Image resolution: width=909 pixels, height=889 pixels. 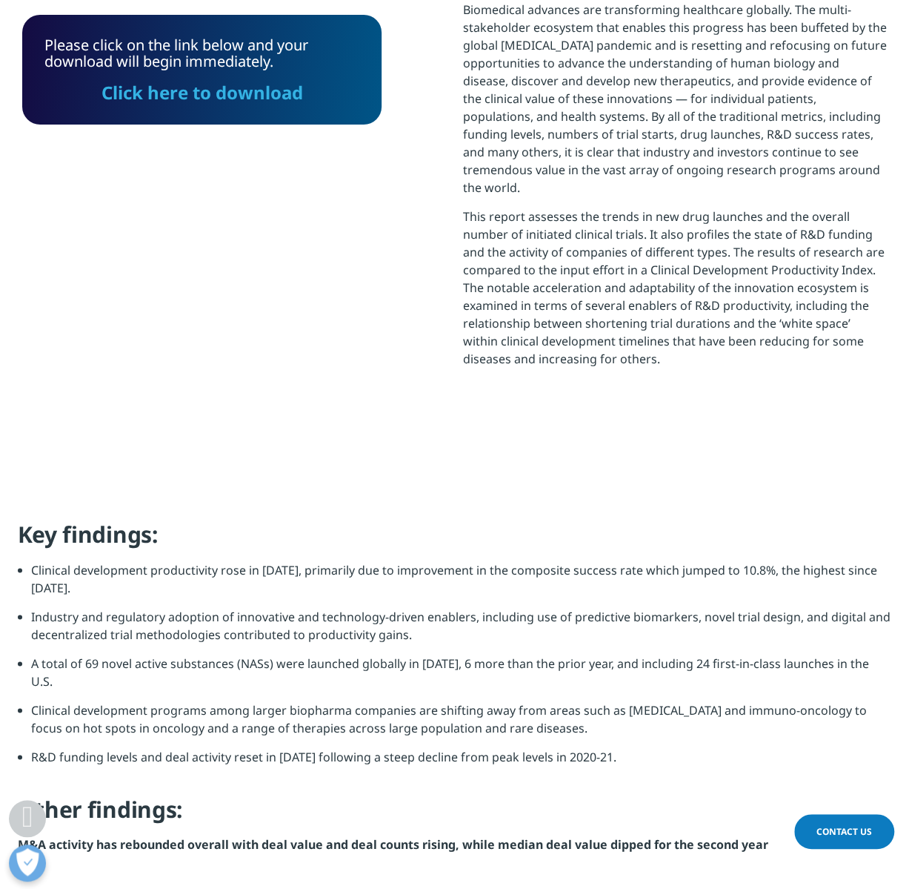 I want to click on p: Biomedical advances are transforming healthcare globally. The multi-stakeholder ecosystem that en..., so click(x=675, y=104).